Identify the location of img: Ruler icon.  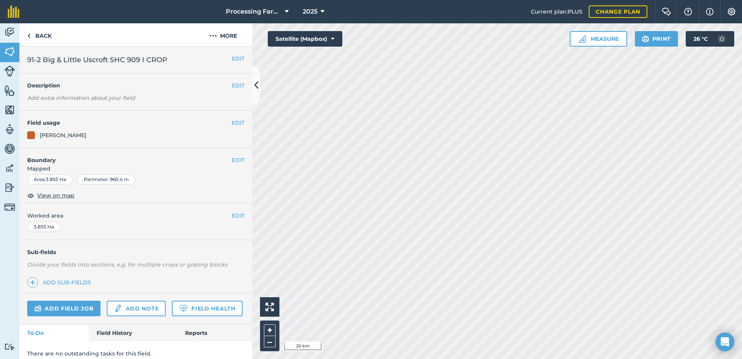
(582, 39).